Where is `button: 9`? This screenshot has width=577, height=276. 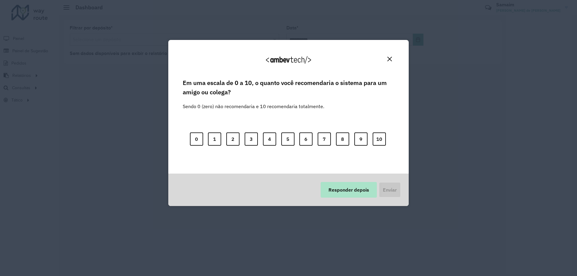 button: 9 is located at coordinates (361, 139).